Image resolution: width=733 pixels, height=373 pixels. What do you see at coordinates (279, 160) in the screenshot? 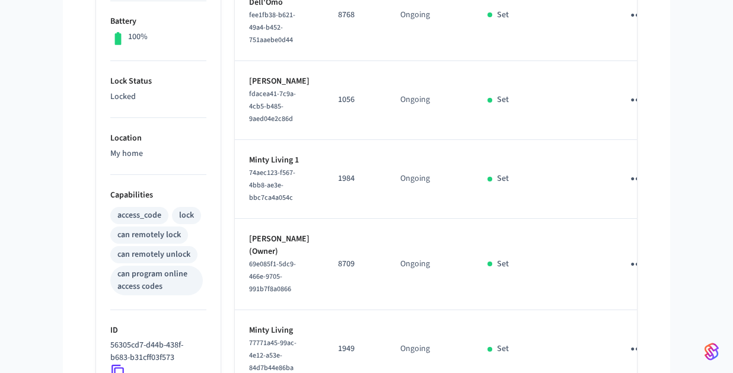
I see `p: Minty Living 1` at bounding box center [279, 160].